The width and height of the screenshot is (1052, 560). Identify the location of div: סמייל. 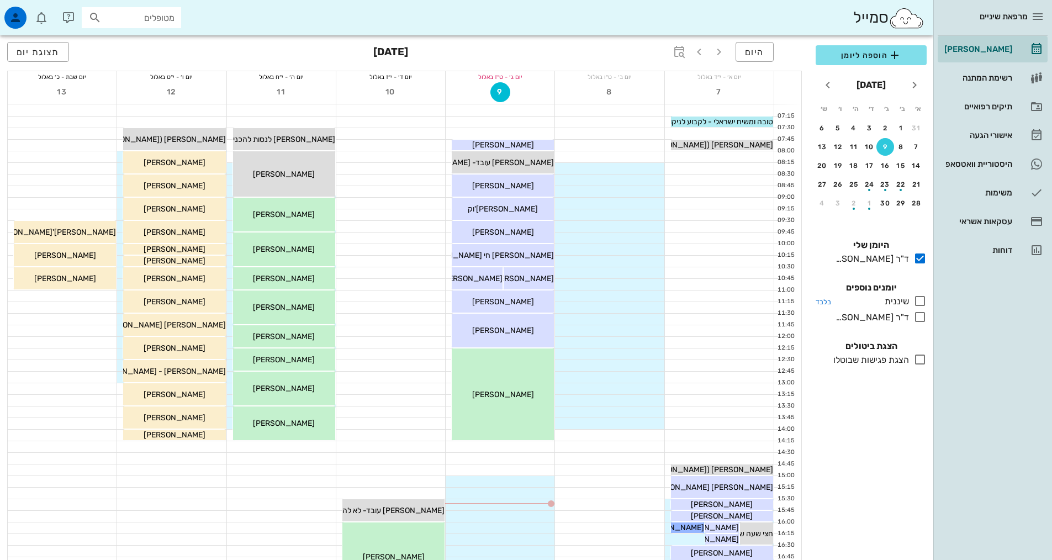
(888, 18).